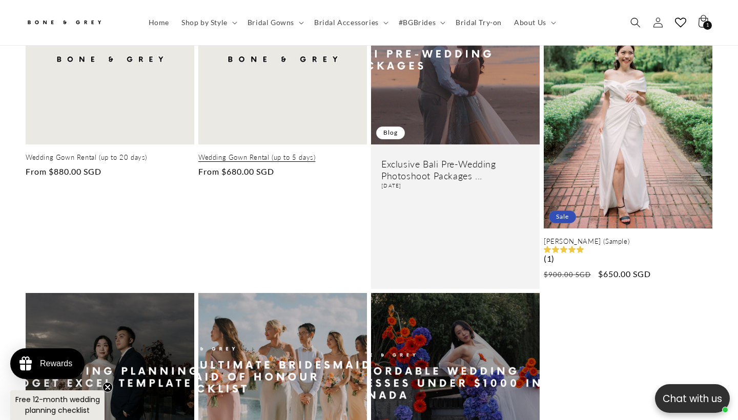 This screenshot has width=738, height=420. Describe the element at coordinates (77, 23) in the screenshot. I see `a: Bone and Grey Bridal` at that location.